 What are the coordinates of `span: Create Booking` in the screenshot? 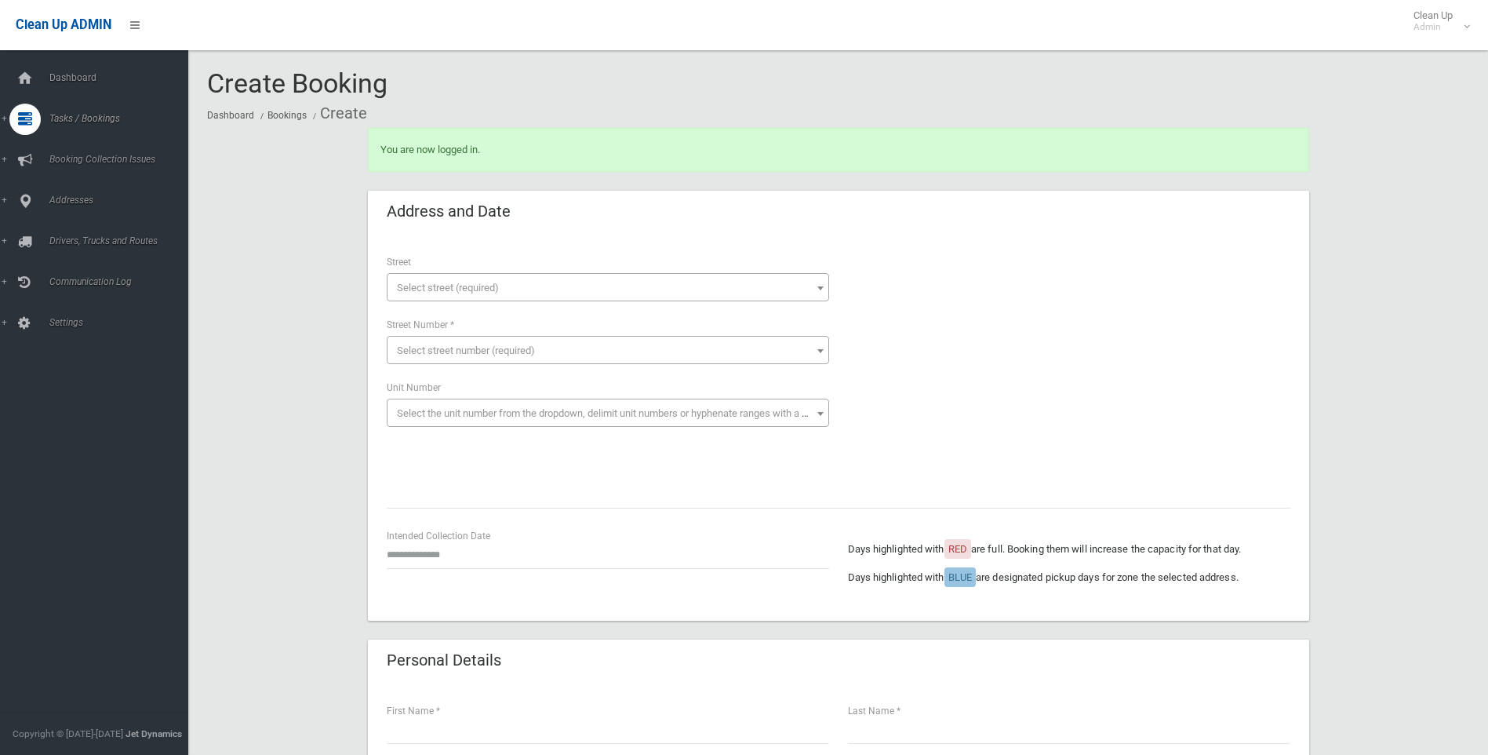 It's located at (297, 83).